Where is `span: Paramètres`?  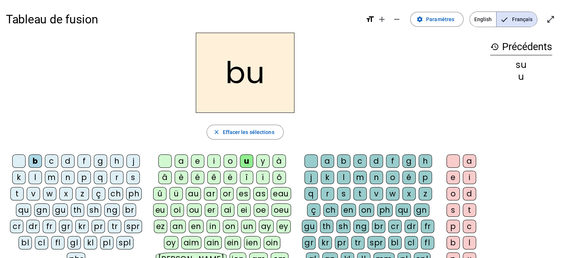 span: Paramètres is located at coordinates (440, 19).